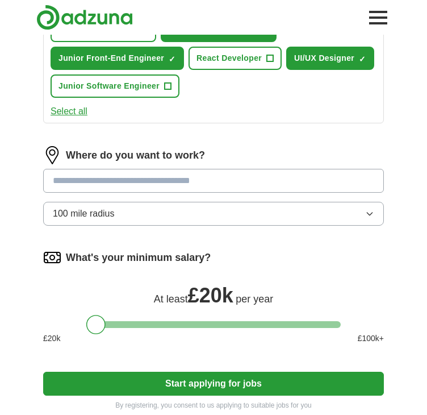 This screenshot has height=415, width=427. What do you see at coordinates (214, 384) in the screenshot?
I see `button: Start applying for jobs` at bounding box center [214, 384].